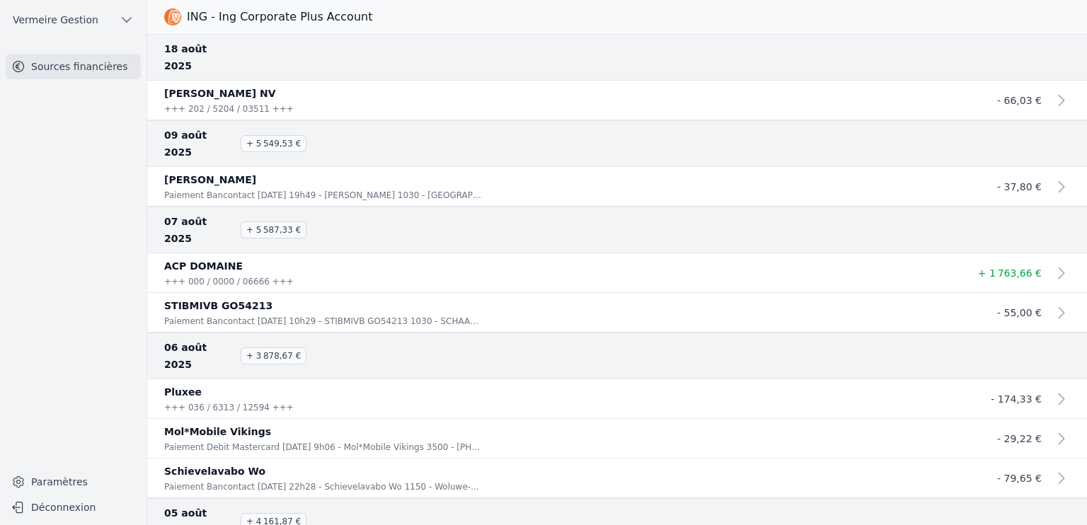 Image resolution: width=1087 pixels, height=525 pixels. What do you see at coordinates (1019, 313) in the screenshot?
I see `span: - 55,00 €` at bounding box center [1019, 313].